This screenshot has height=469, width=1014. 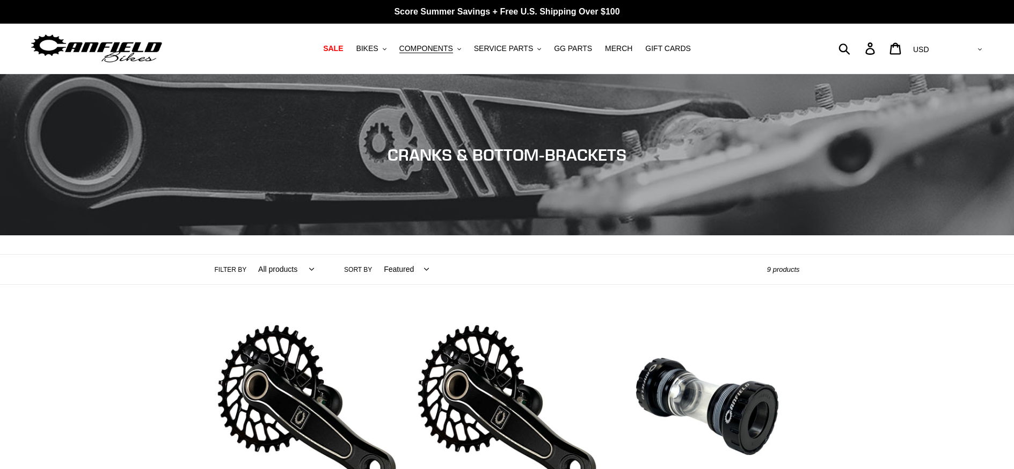 What do you see at coordinates (507, 48) in the screenshot?
I see `button: SERVICE PARTS` at bounding box center [507, 48].